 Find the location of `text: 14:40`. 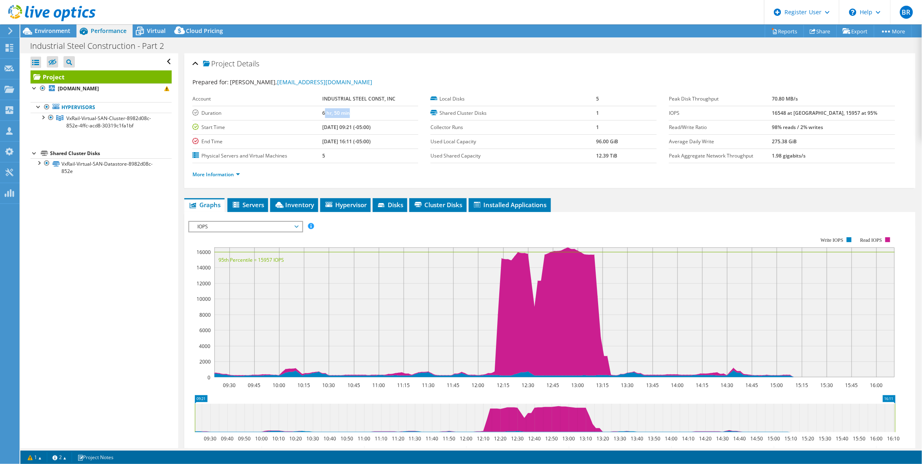

text: 14:40 is located at coordinates (740, 438).